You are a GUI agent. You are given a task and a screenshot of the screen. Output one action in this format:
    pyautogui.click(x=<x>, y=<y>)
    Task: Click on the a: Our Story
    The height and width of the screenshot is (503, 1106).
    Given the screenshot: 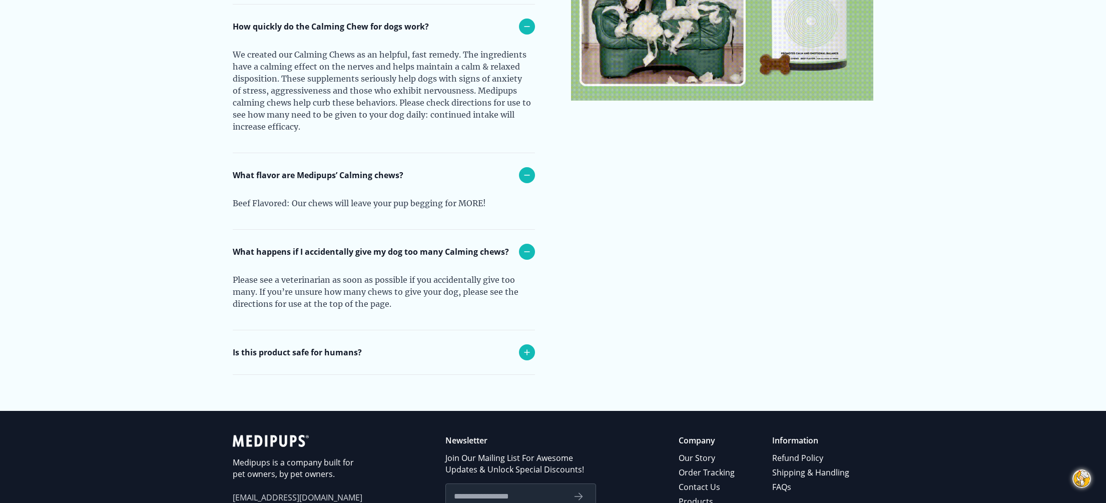 What is the action you would take?
    pyautogui.click(x=707, y=458)
    